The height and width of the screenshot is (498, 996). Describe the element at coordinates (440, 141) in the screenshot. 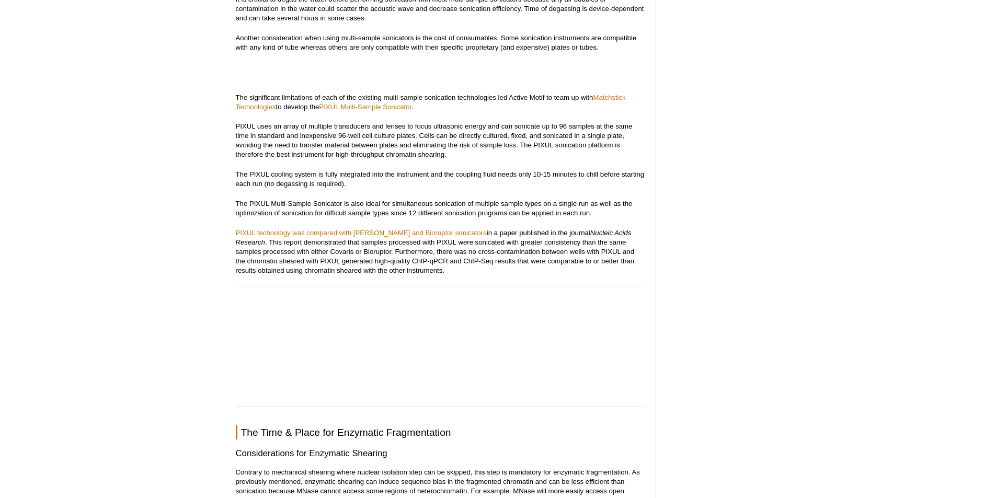

I see `p: PIXUL uses an array of multiple transducers and lenses to focus ultrasonic energy and can sonicat...` at that location.